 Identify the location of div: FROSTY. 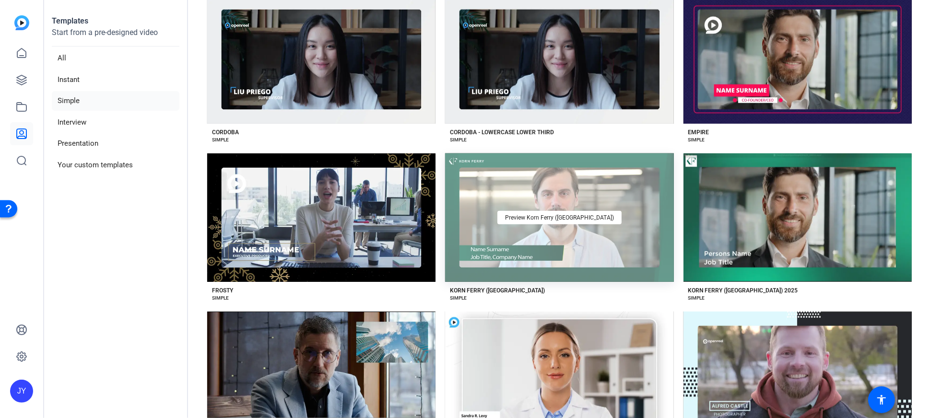
(223, 291).